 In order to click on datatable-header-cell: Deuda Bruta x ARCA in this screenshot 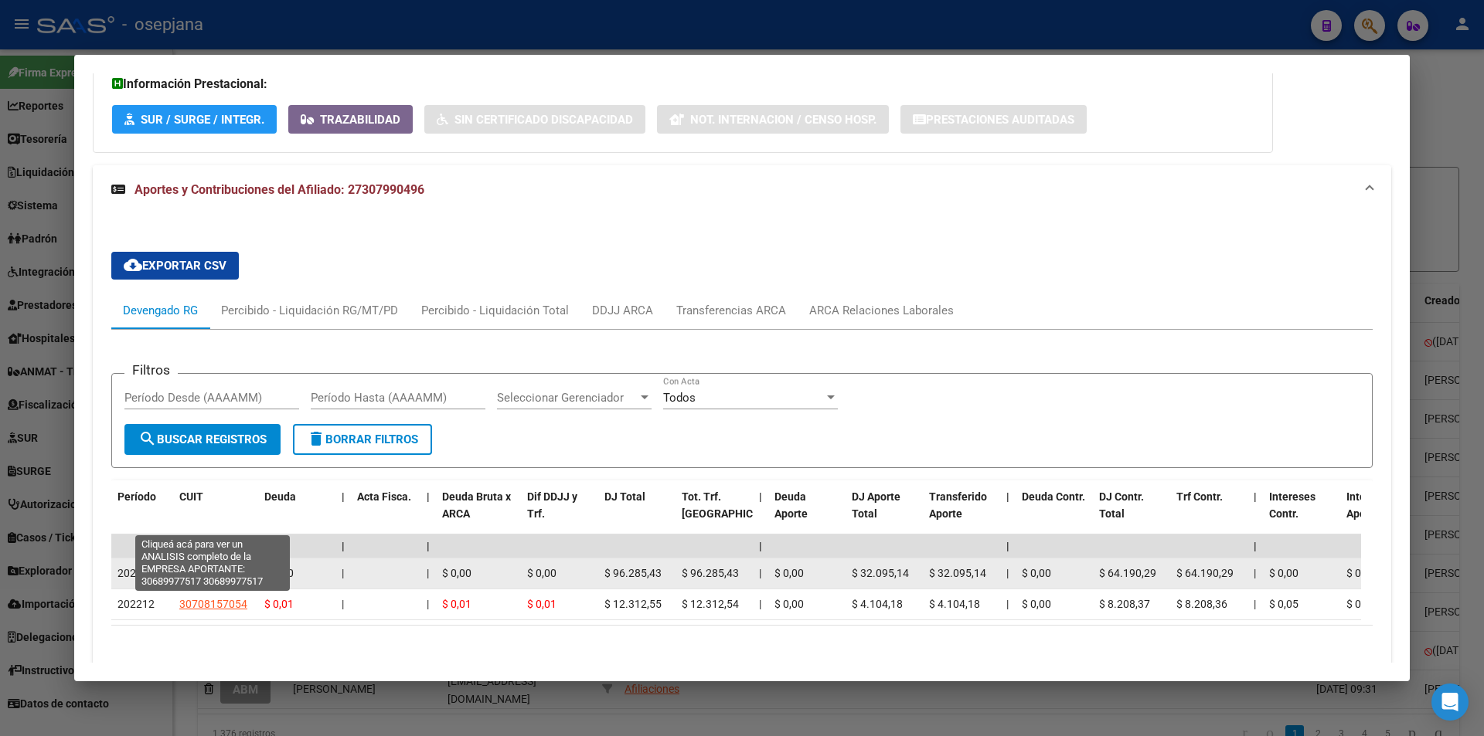, I will do `click(478, 515)`.